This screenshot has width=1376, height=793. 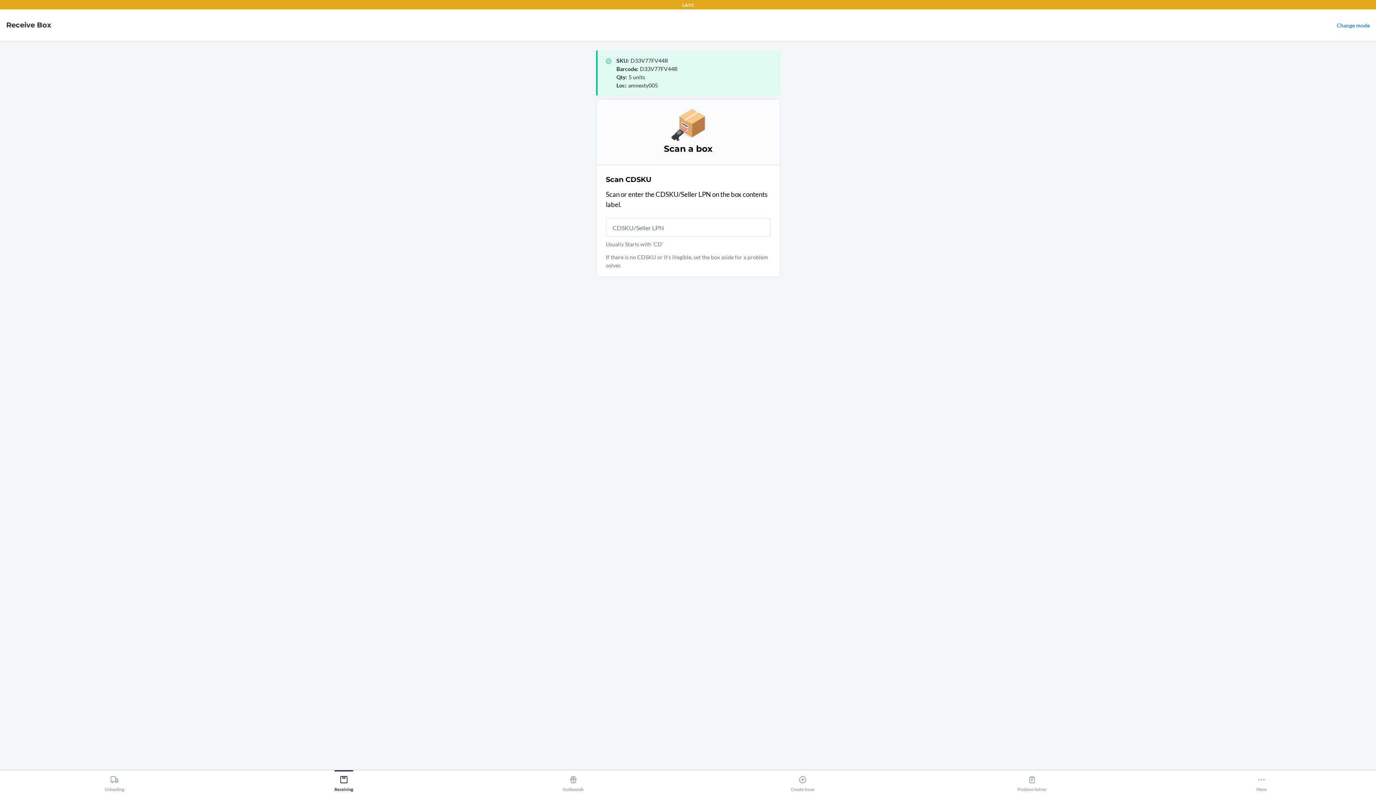 What do you see at coordinates (1032, 781) in the screenshot?
I see `button: Problem Solver` at bounding box center [1032, 781].